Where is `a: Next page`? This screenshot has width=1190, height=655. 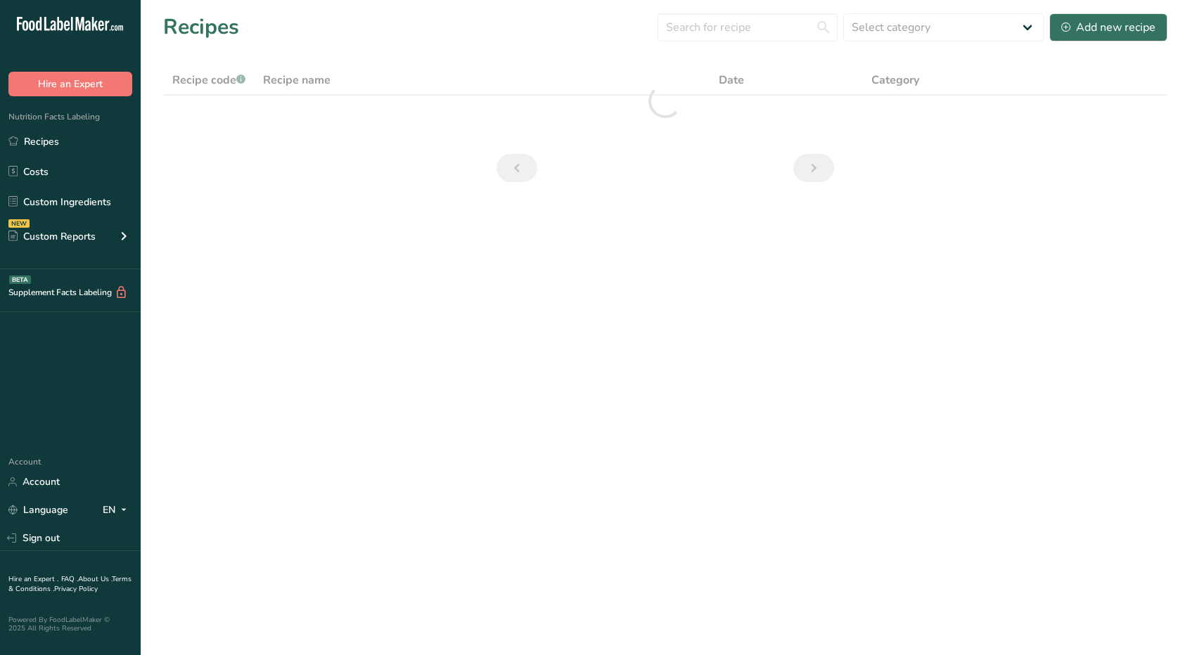
a: Next page is located at coordinates (814, 168).